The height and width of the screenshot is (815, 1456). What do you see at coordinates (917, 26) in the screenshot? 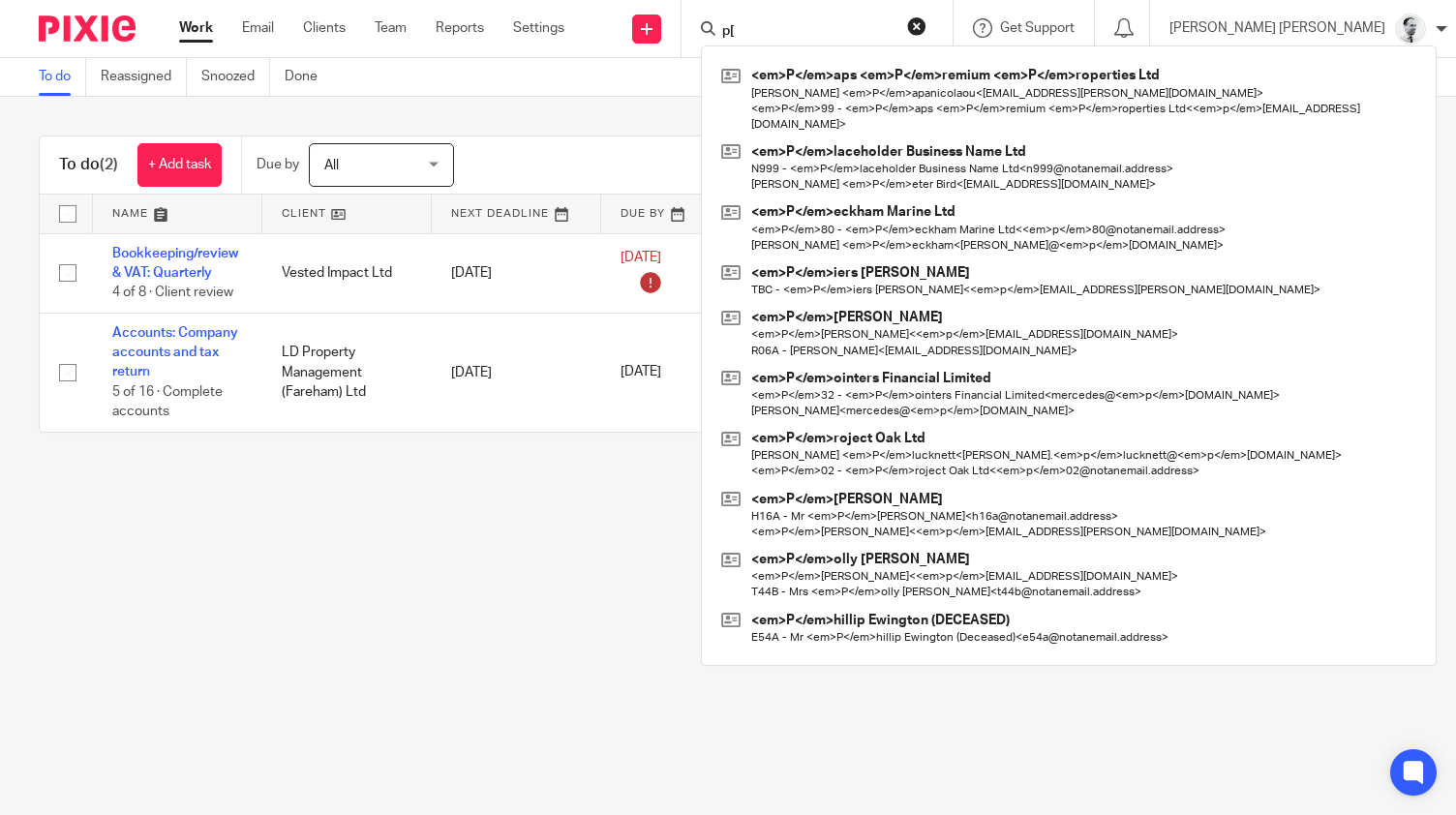
I see `button: Clear` at bounding box center [917, 26].